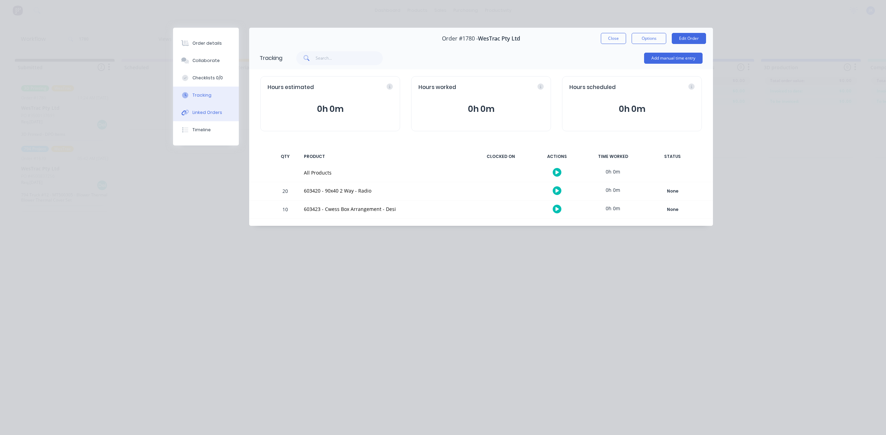  What do you see at coordinates (207, 113) in the screenshot?
I see `div: Linked Orders` at bounding box center [207, 113].